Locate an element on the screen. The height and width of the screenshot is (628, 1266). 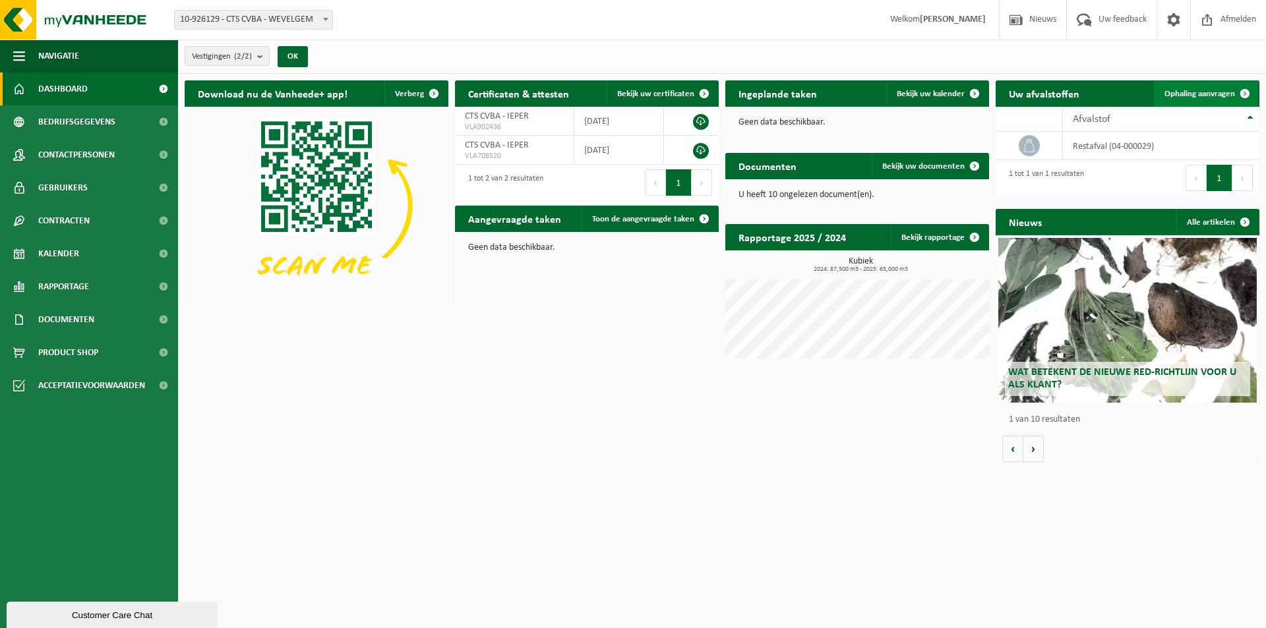
div: 1 tot 2 van 2 resultaten is located at coordinates (502, 183).